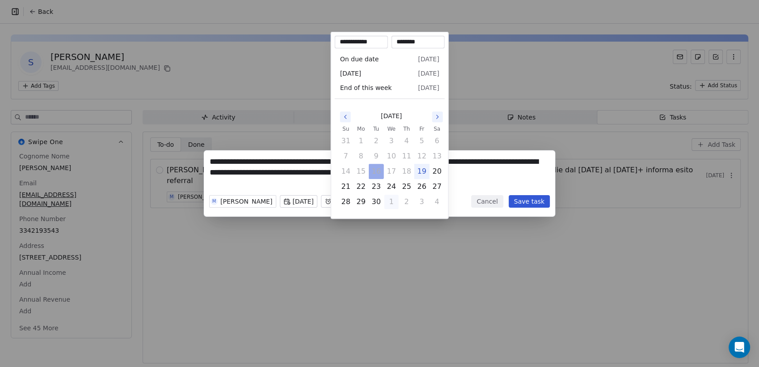 This screenshot has height=367, width=759. I want to click on button: Tuesday, September 30th, 2025, so click(377, 202).